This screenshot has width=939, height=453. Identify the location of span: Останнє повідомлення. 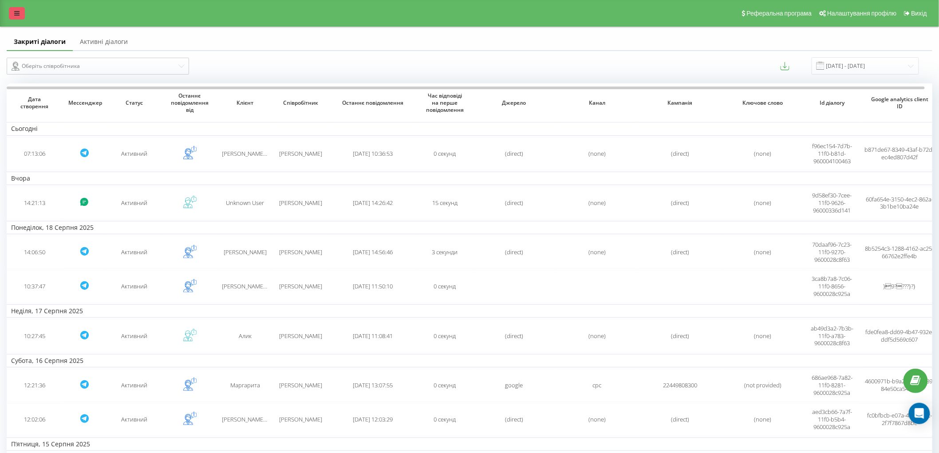
(373, 103).